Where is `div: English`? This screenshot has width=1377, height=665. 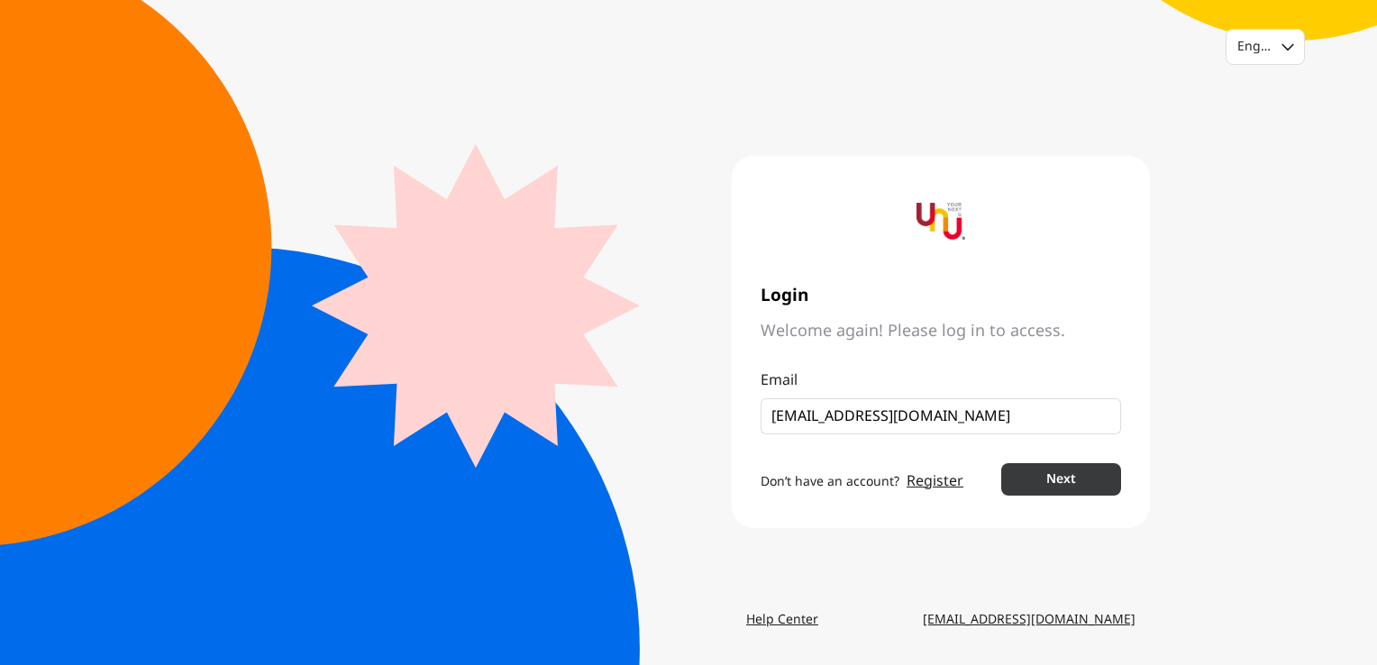 div: English is located at coordinates (1254, 47).